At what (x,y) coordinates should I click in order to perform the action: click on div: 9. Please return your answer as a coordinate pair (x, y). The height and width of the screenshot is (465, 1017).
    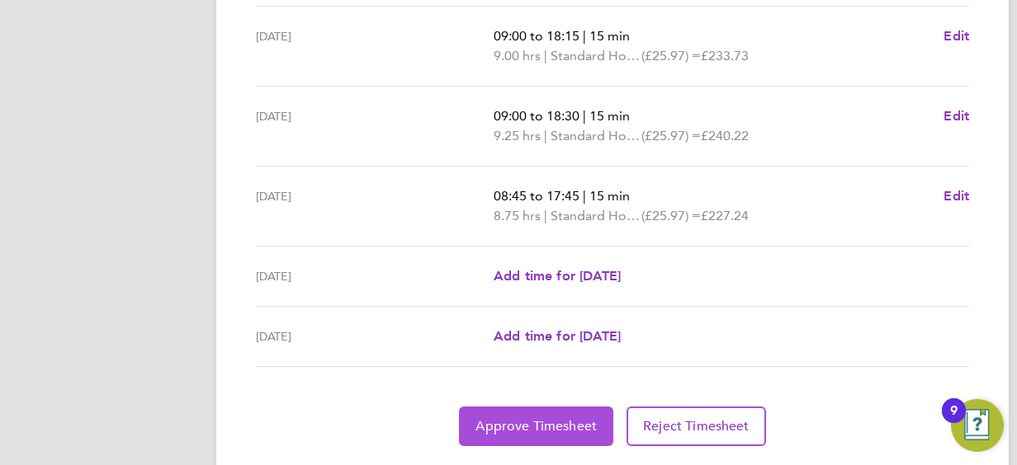
    Looking at the image, I should click on (953, 422).